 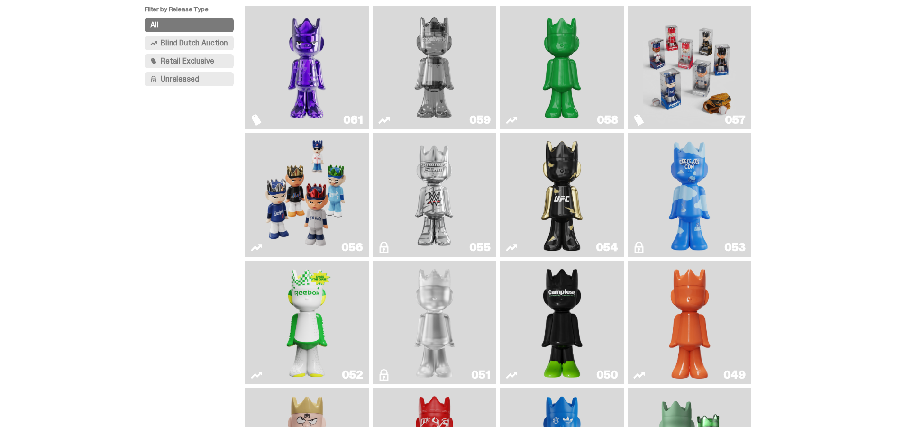 I want to click on img: I Was There SummerSlam, so click(x=434, y=195).